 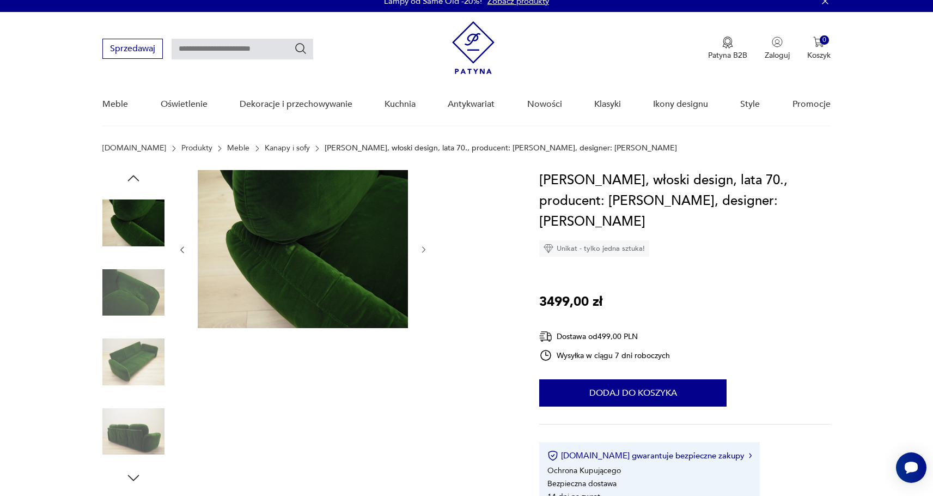 I want to click on li: Ochrona Kupującego, so click(x=584, y=470).